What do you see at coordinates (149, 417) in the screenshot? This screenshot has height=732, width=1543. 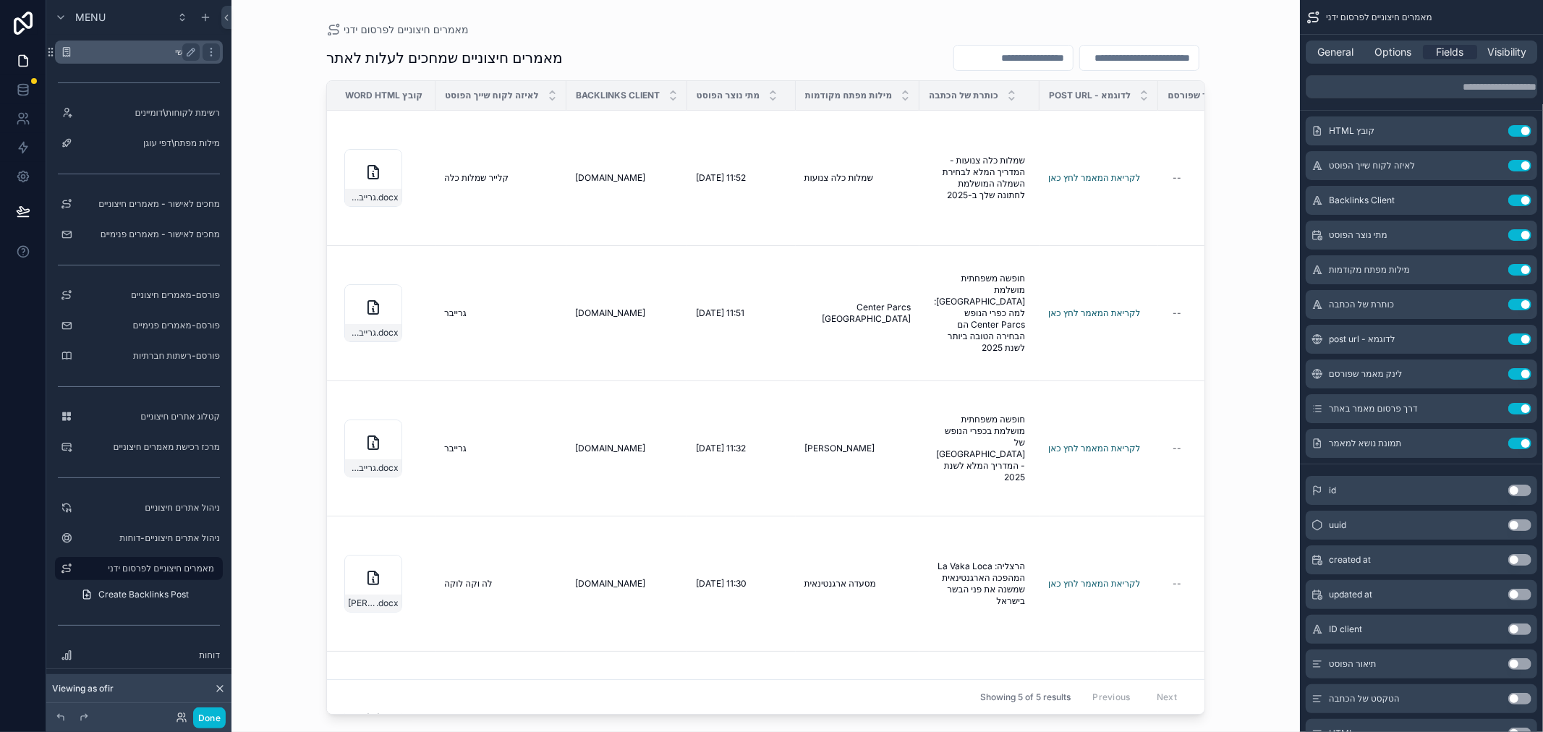 I see `label: קטלוג אתרים חיצוניים` at bounding box center [149, 417].